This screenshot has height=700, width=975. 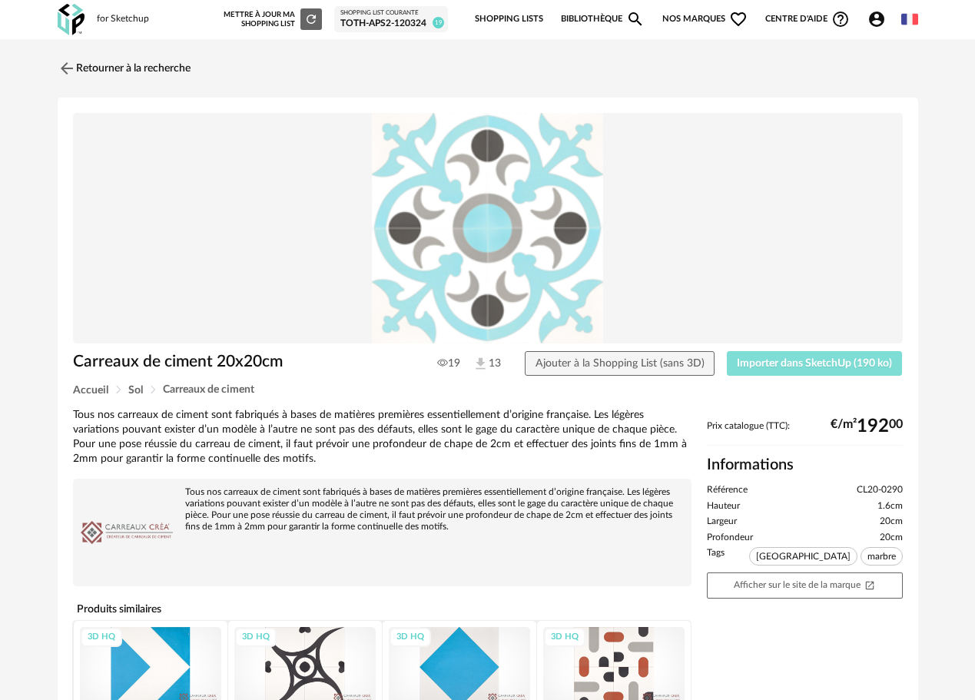 I want to click on a: Shopping List courante Toth-APS2-120324 19, so click(x=391, y=19).